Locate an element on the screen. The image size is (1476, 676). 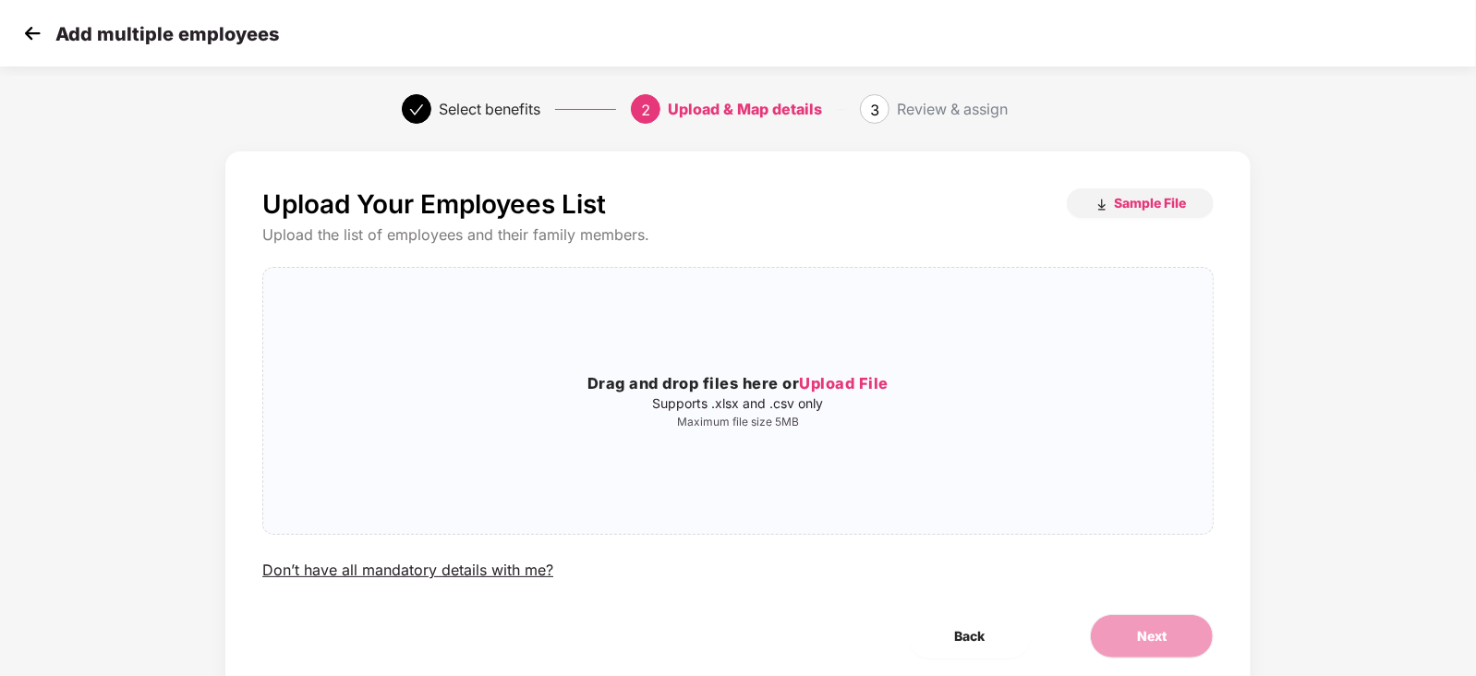
p: Maximum file size 5MB is located at coordinates (738, 422).